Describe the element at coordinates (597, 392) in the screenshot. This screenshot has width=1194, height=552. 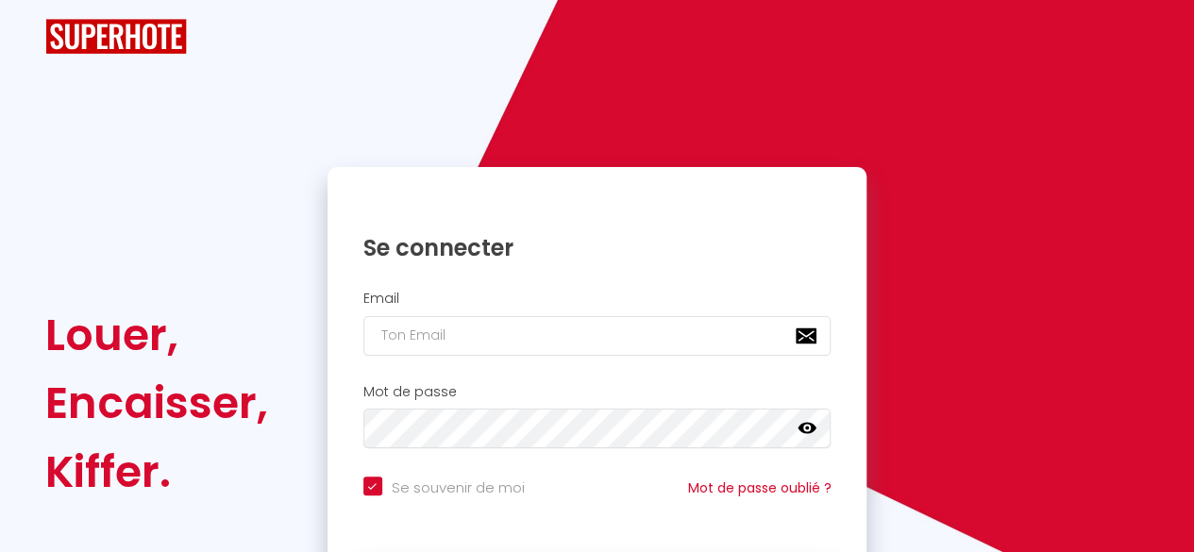
I see `h2: Mot de passe` at that location.